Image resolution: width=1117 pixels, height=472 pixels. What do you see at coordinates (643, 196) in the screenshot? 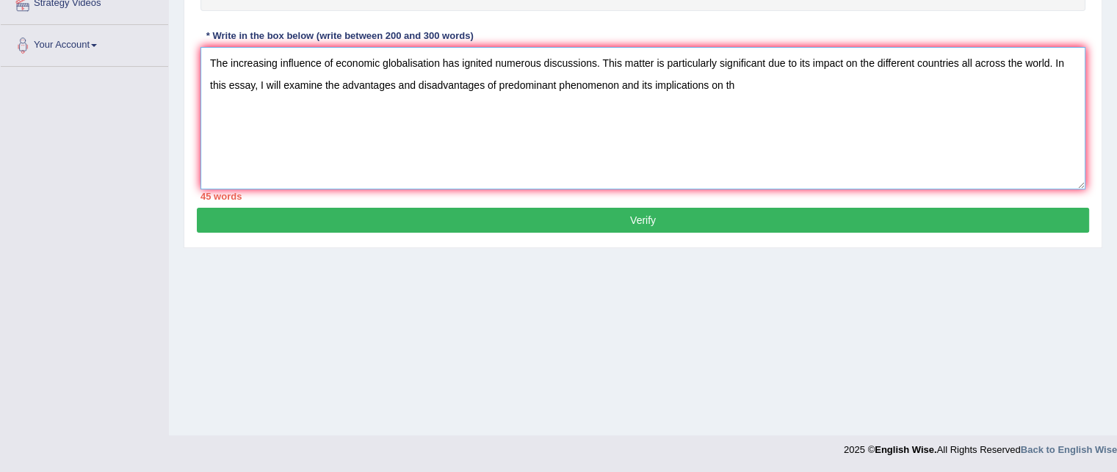
I see `div: 45 words` at bounding box center [643, 196].